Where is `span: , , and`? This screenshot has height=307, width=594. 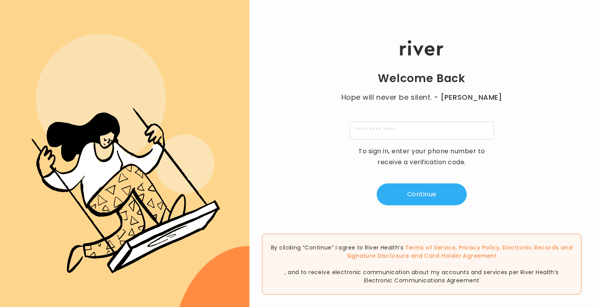
span: , , and is located at coordinates (422, 256).